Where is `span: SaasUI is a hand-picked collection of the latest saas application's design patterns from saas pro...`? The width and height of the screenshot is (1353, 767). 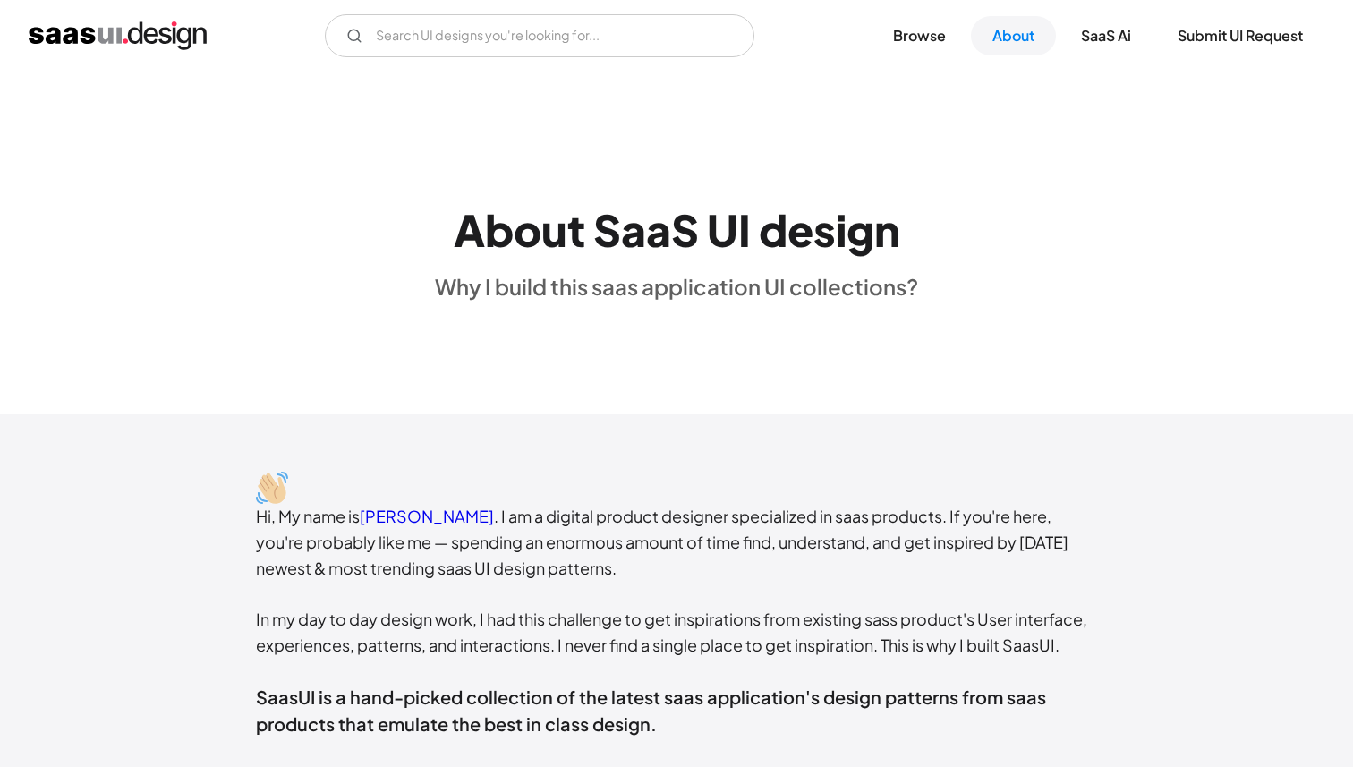
span: SaasUI is a hand-picked collection of the latest saas application's design patterns from saas pro... is located at coordinates (651, 710).